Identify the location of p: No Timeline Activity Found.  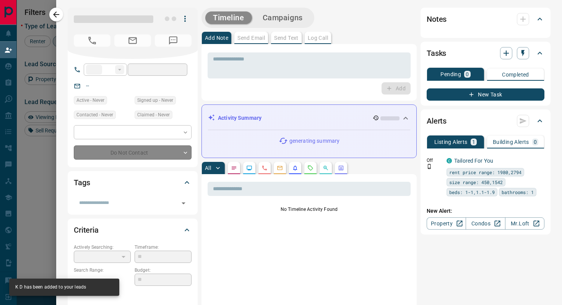
(309, 209).